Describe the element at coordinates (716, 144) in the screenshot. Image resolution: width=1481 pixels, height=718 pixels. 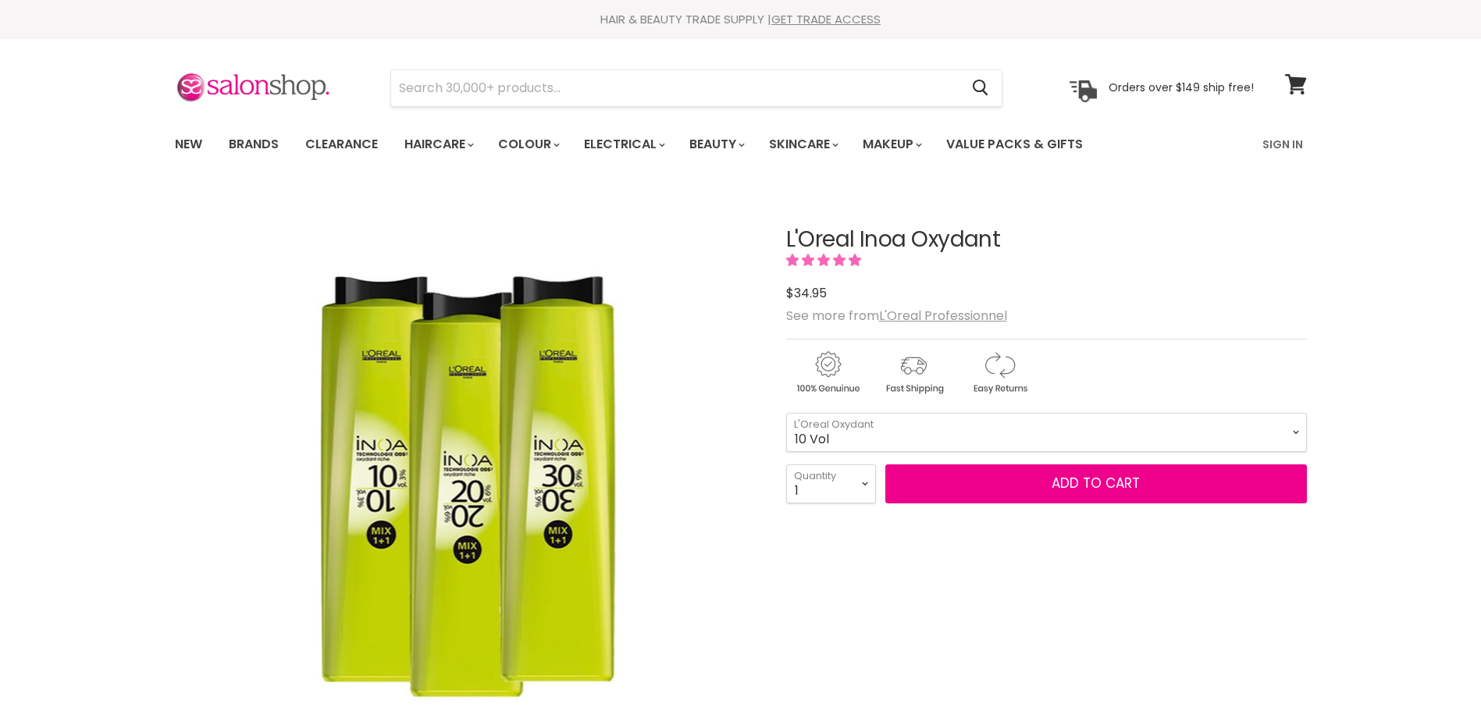
I see `a: Beauty` at that location.